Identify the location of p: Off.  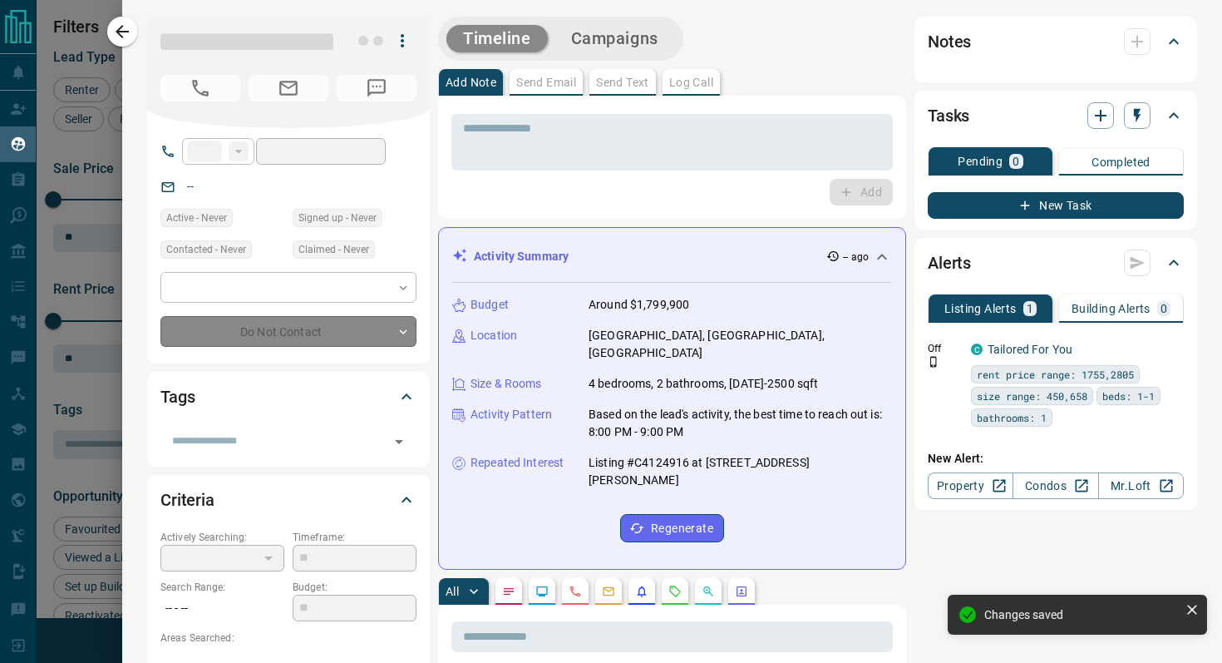
(944, 348).